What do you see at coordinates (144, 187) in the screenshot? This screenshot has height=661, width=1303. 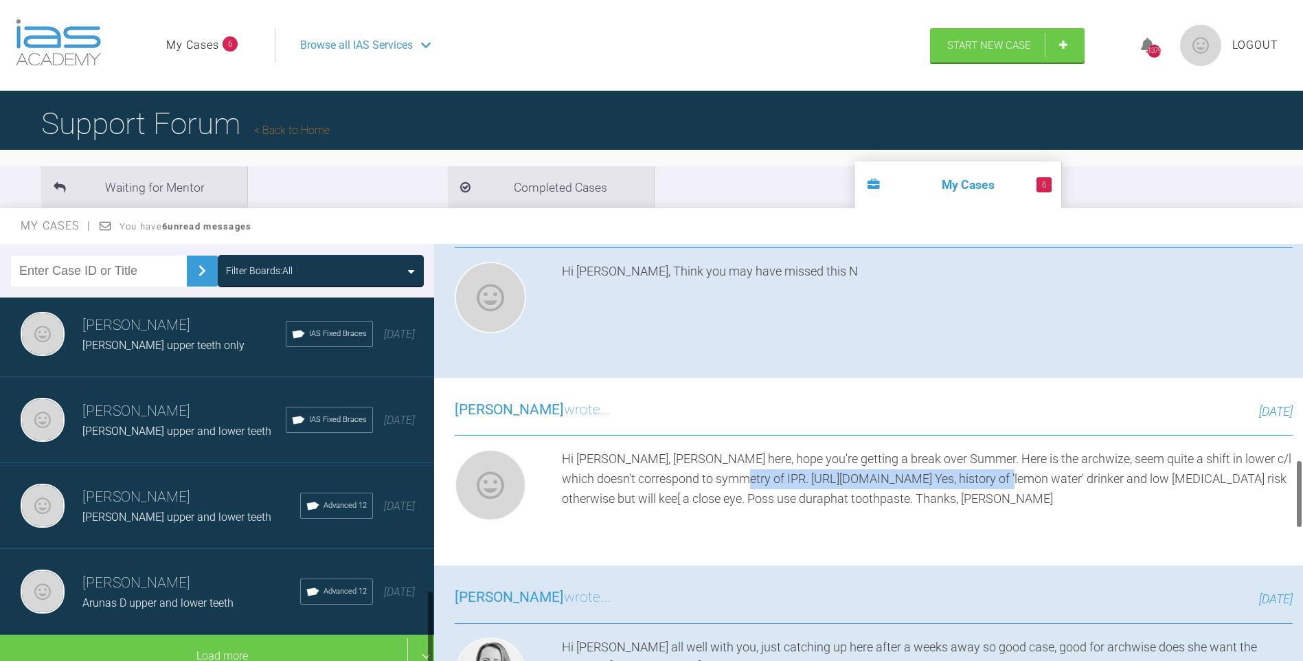 I see `li: Waiting for Mentor` at bounding box center [144, 187].